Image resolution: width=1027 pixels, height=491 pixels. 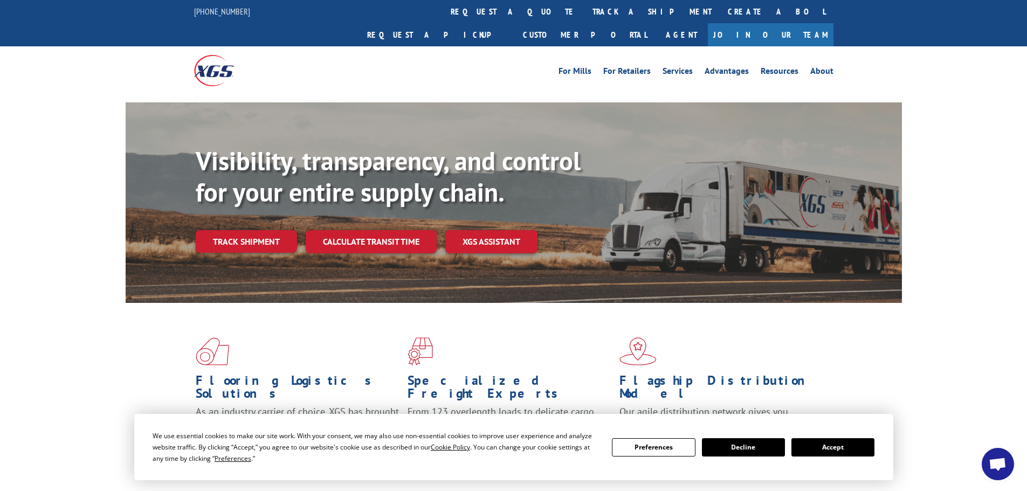 I want to click on img: xgs-icon-total-supply-chain-intelligence-red, so click(x=212, y=352).